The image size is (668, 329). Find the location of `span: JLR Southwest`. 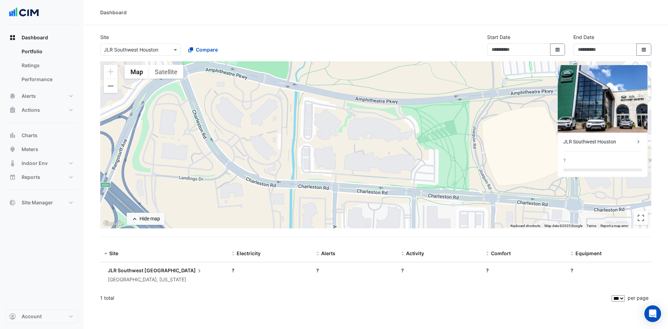

span: JLR Southwest is located at coordinates (126, 270).